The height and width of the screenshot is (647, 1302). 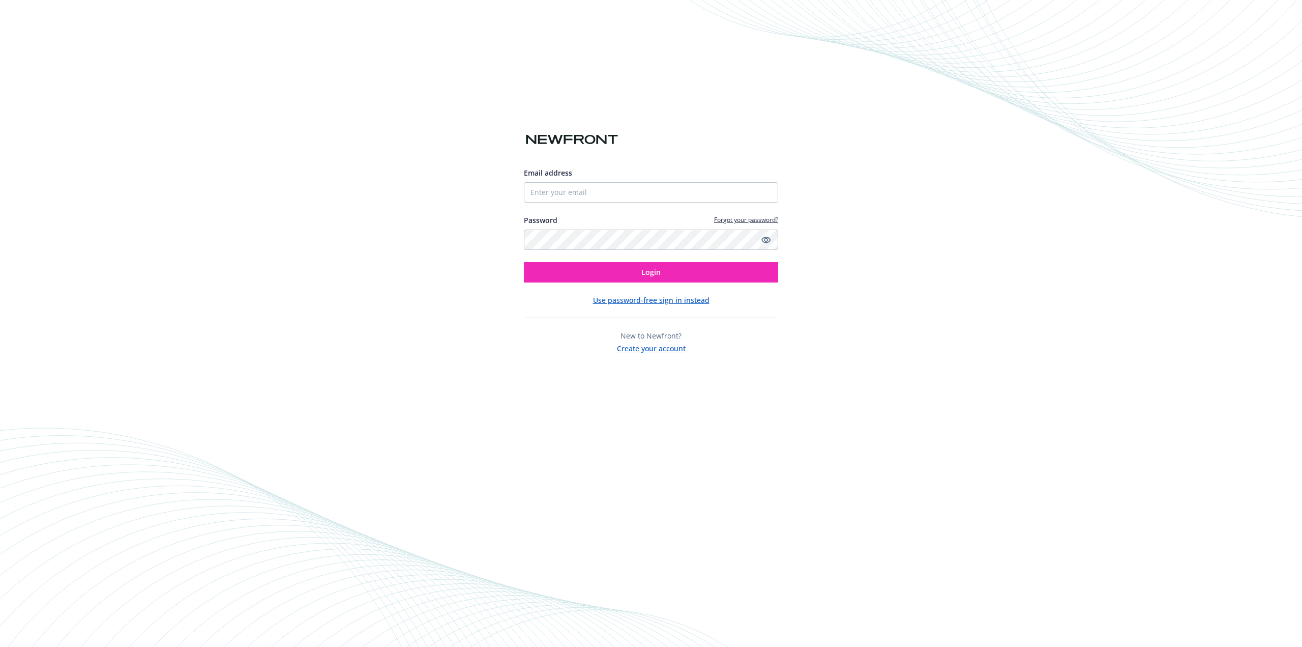 I want to click on input: Enter your email, so click(x=651, y=192).